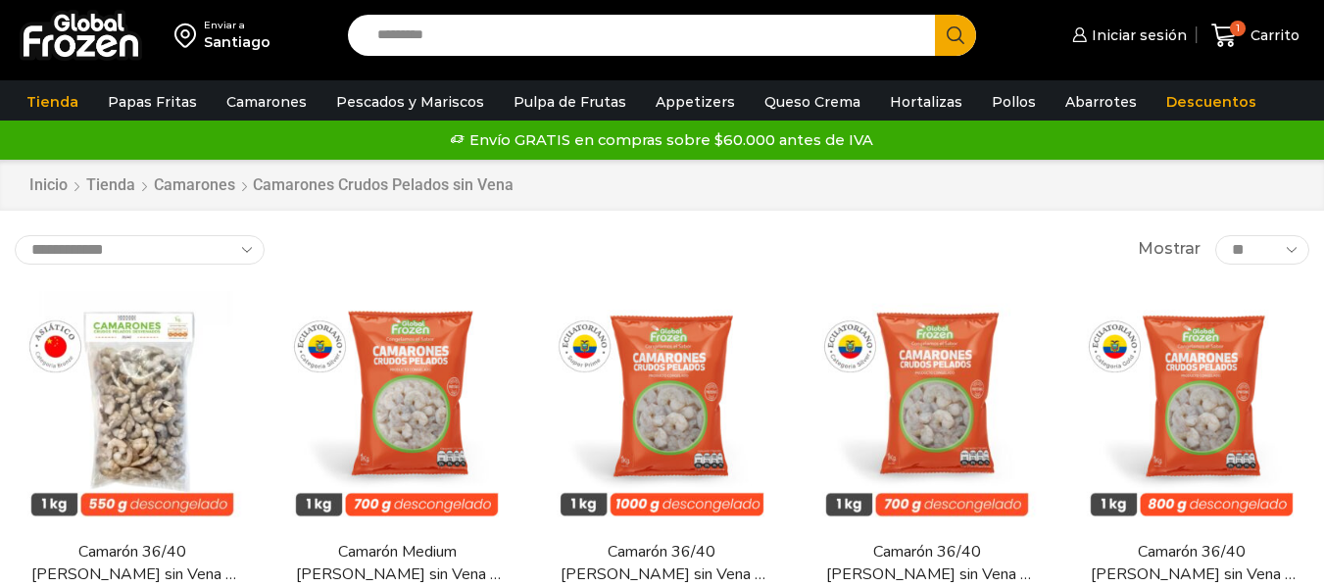  I want to click on a: Pescados y Mariscos, so click(410, 102).